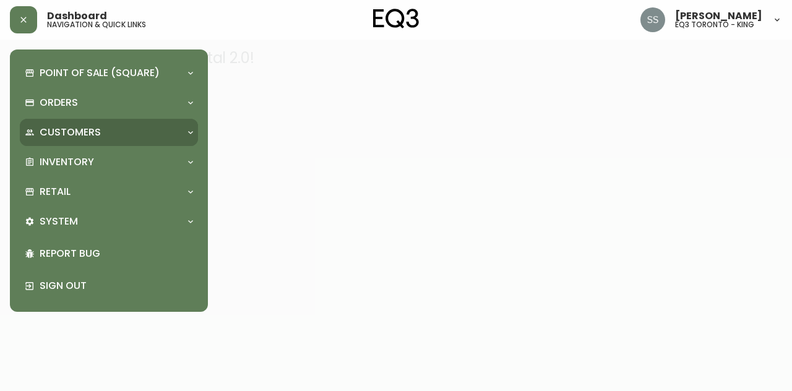 The image size is (792, 391). I want to click on div: Sign Out, so click(109, 286).